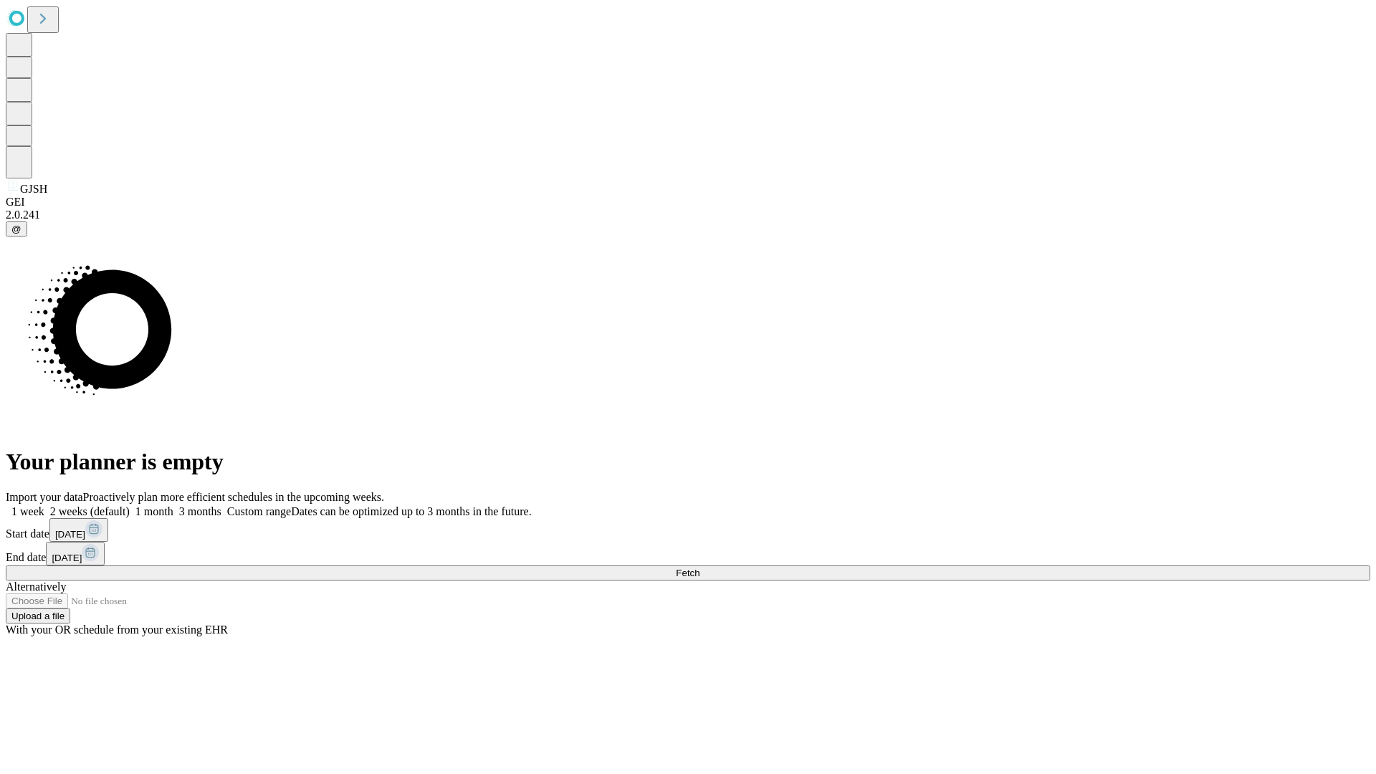  What do you see at coordinates (687, 573) in the screenshot?
I see `span: Fetch` at bounding box center [687, 573].